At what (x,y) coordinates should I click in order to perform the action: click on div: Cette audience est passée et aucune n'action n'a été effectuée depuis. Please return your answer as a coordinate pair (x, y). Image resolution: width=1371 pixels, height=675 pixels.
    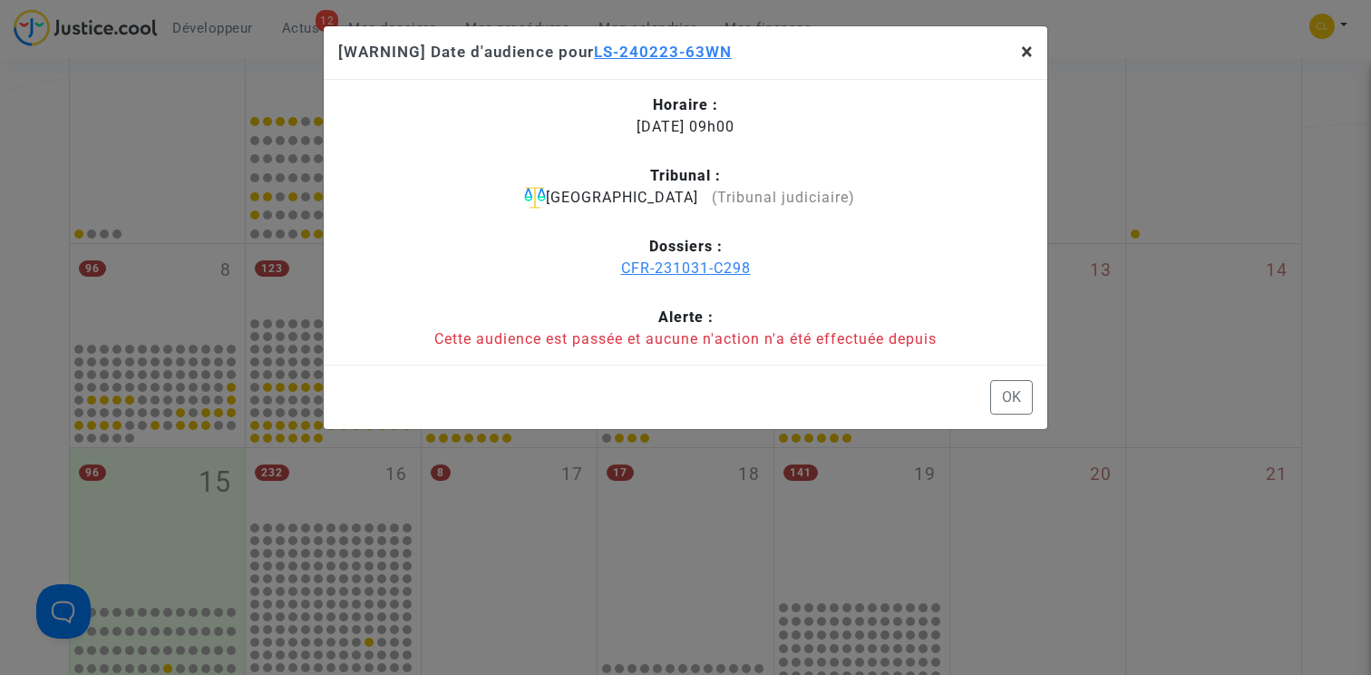
    Looking at the image, I should click on (685, 339).